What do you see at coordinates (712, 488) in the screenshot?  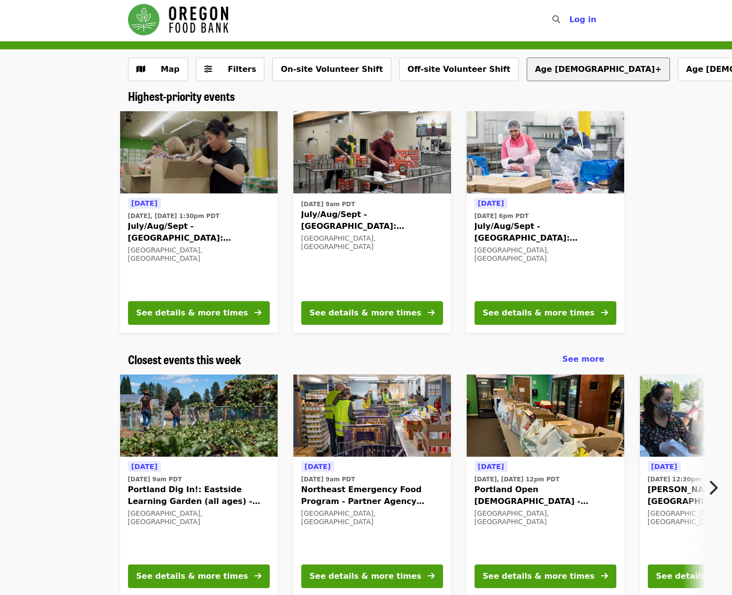 I see `i: chevron-right icon` at bounding box center [712, 488].